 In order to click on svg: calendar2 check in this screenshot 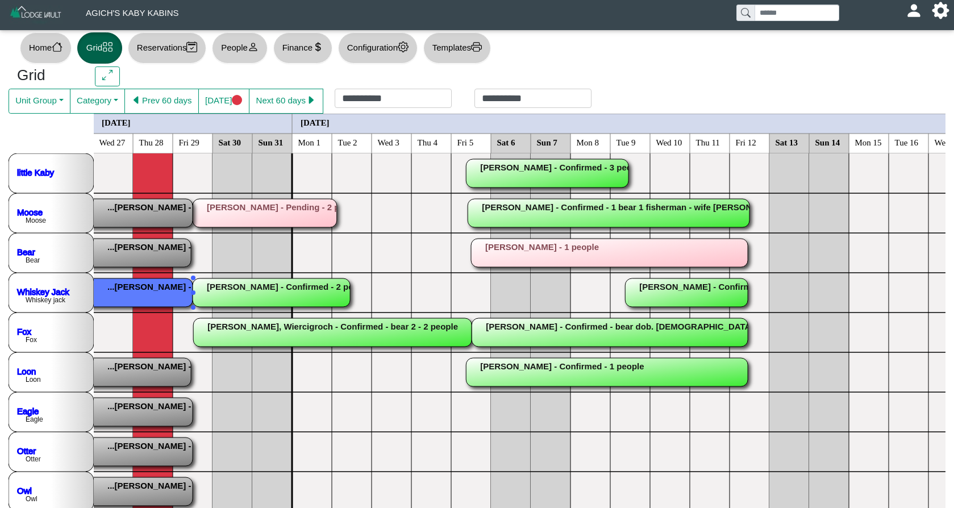, I will do `click(192, 47)`.